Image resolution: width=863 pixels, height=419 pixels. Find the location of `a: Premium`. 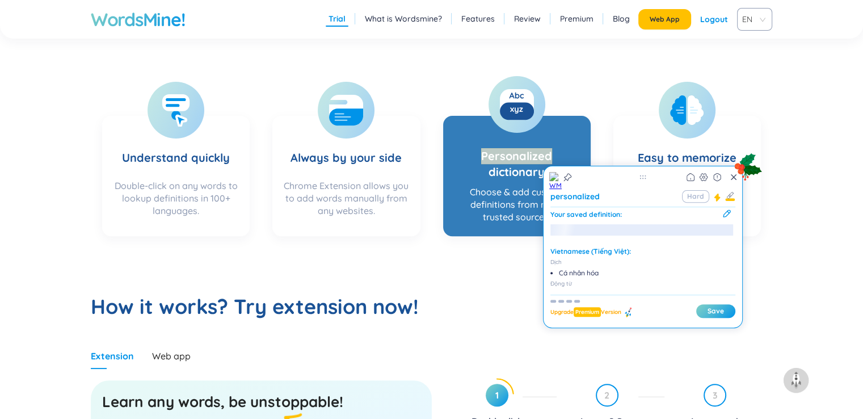

a: Premium is located at coordinates (576, 19).